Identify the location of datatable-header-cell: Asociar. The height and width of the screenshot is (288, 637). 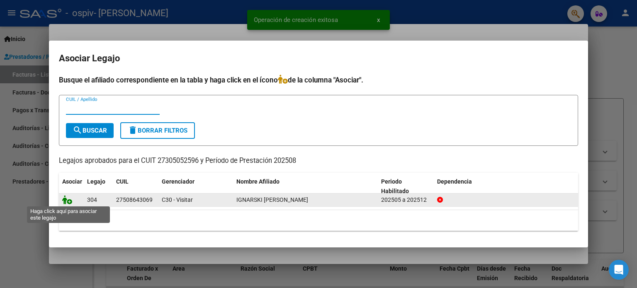
(71, 187).